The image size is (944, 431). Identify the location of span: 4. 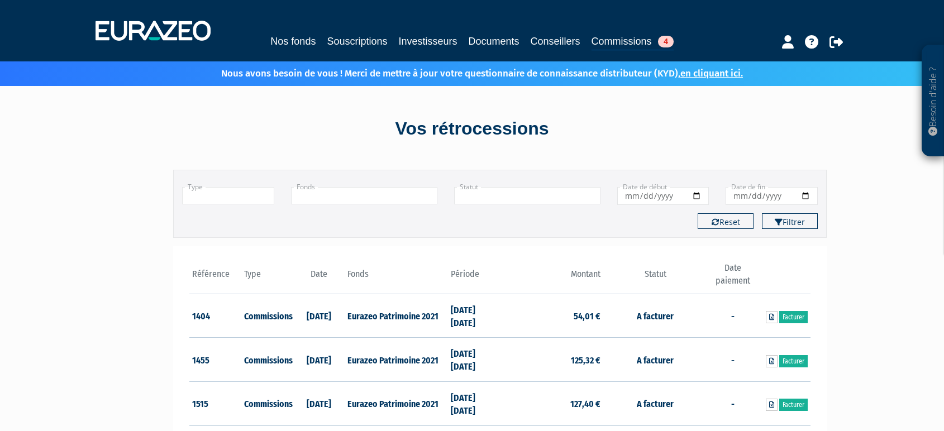
(666, 41).